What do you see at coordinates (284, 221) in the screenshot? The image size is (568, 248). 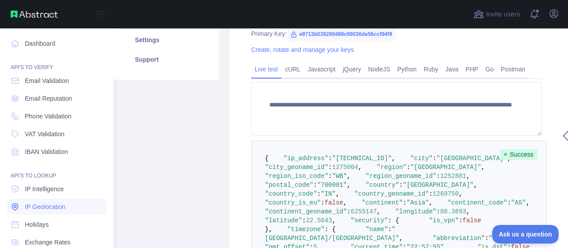 I see `span: "latitude"` at bounding box center [284, 221].